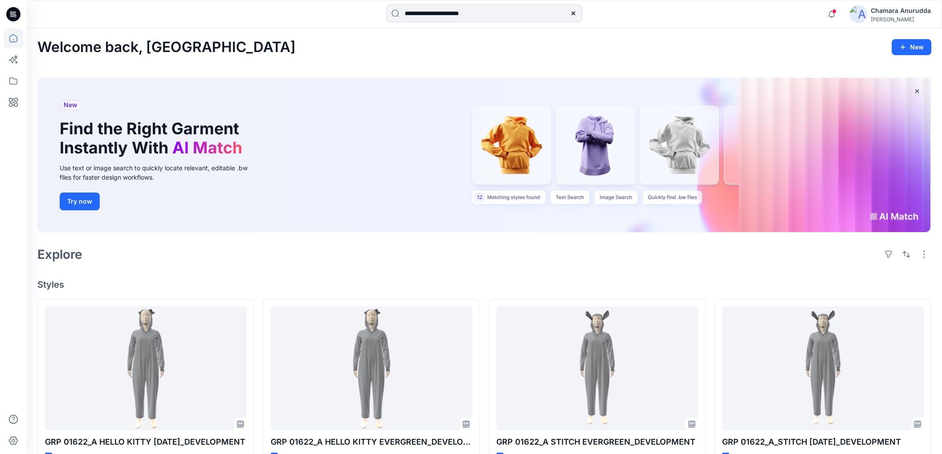 The image size is (942, 454). I want to click on a: GRP 01622_A STITCH EVERGREEN_DEVELOPMENT, so click(597, 369).